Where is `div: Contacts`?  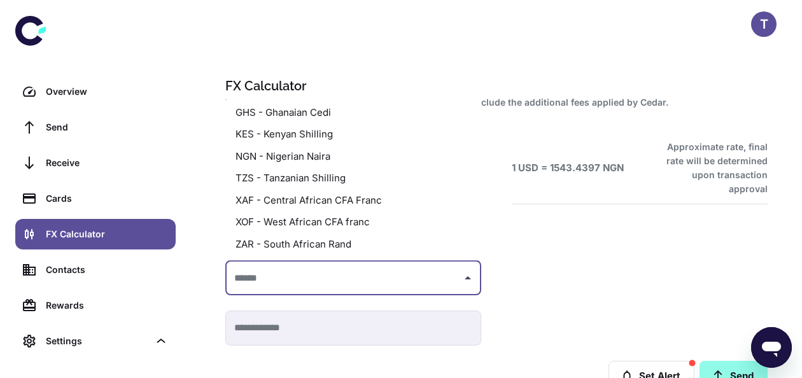
div: Contacts is located at coordinates (107, 270).